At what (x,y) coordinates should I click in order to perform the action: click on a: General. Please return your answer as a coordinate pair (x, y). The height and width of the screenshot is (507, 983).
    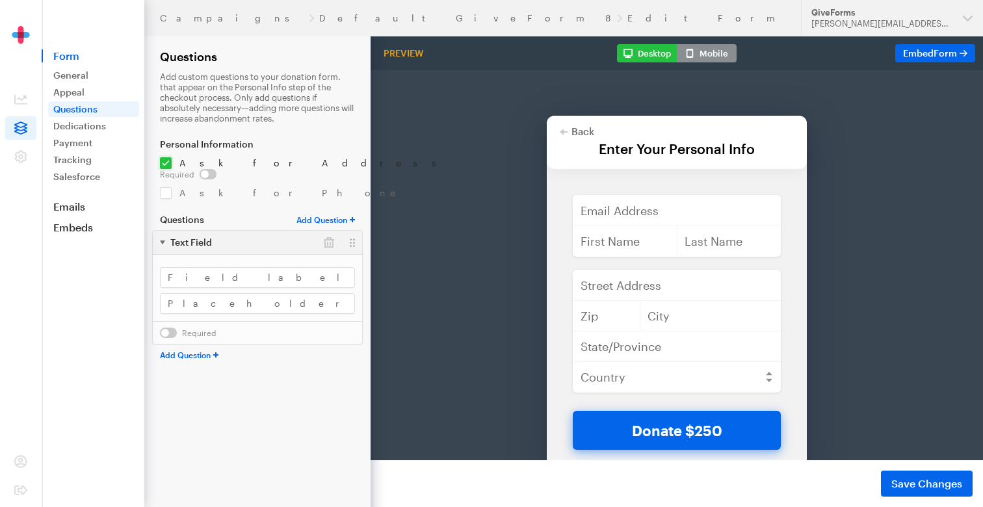
    Looking at the image, I should click on (94, 75).